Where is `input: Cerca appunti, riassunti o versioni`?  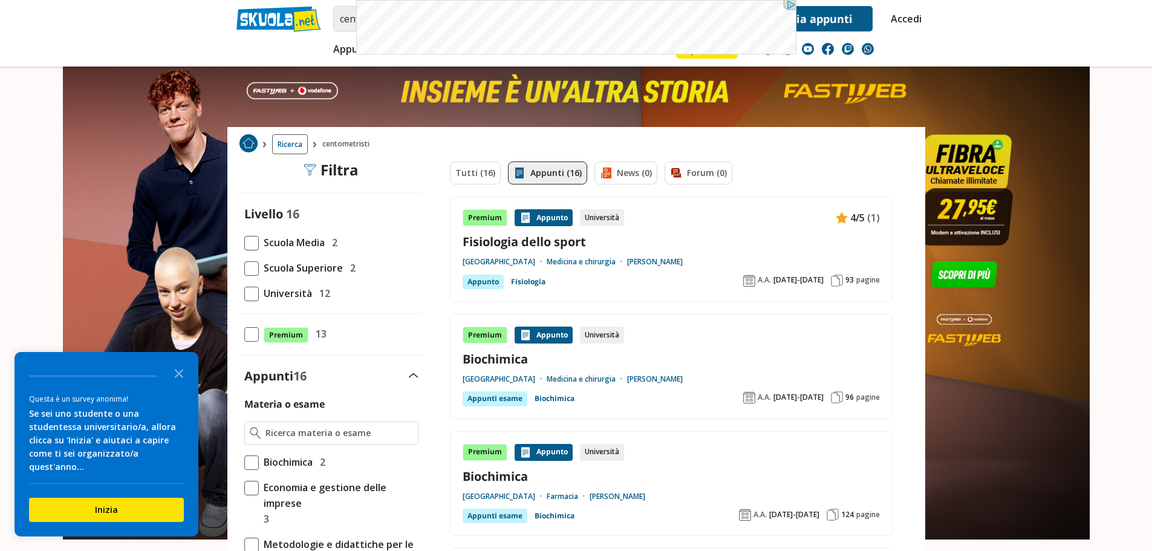 input: Cerca appunti, riassunti o versioni is located at coordinates (485, 19).